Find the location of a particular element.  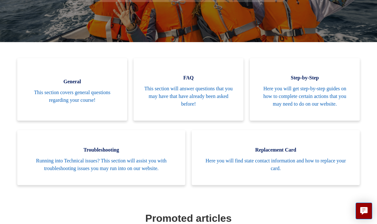

span: Here you will find state contact information and how to replace your card. is located at coordinates (276, 165).